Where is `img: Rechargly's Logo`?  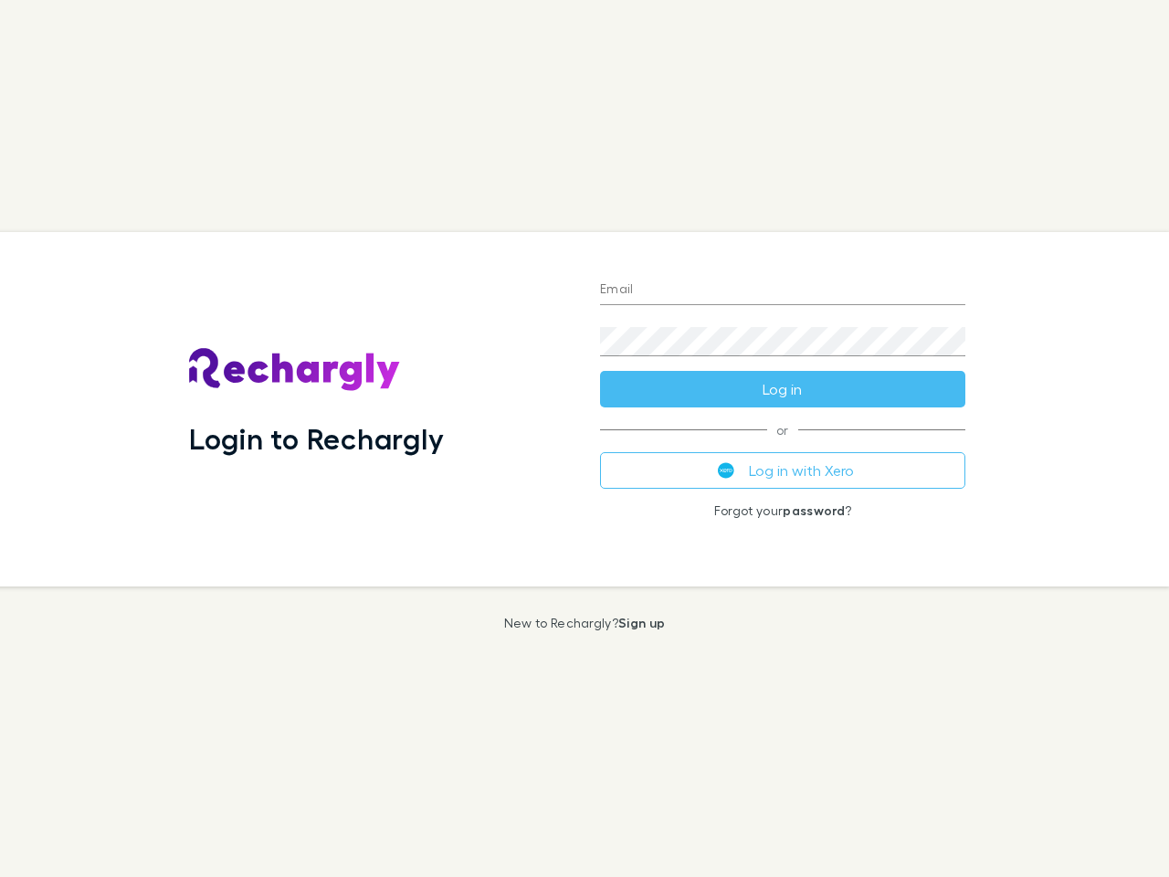
img: Rechargly's Logo is located at coordinates (295, 370).